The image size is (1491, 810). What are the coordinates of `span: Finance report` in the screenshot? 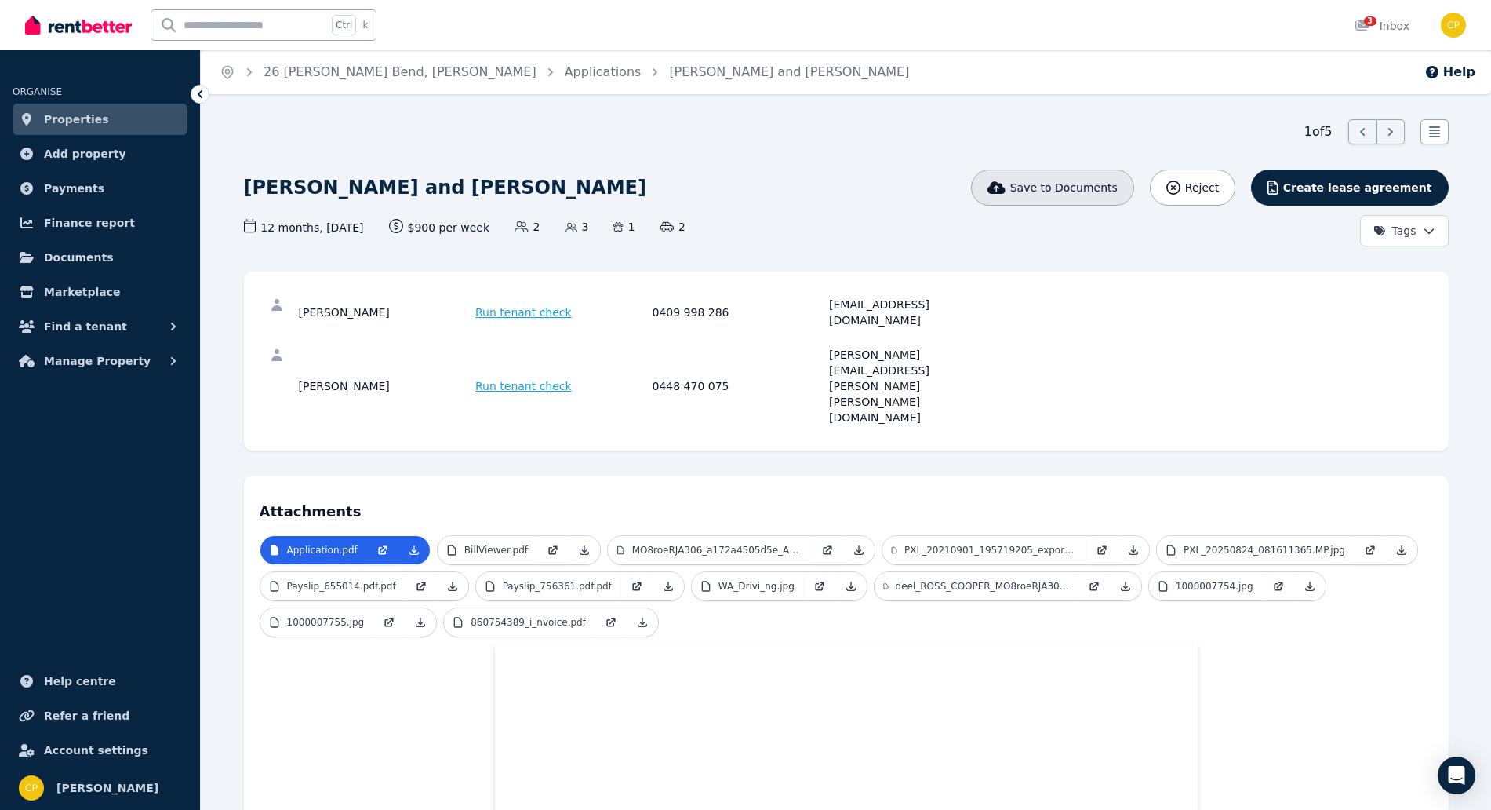 It's located at (89, 223).